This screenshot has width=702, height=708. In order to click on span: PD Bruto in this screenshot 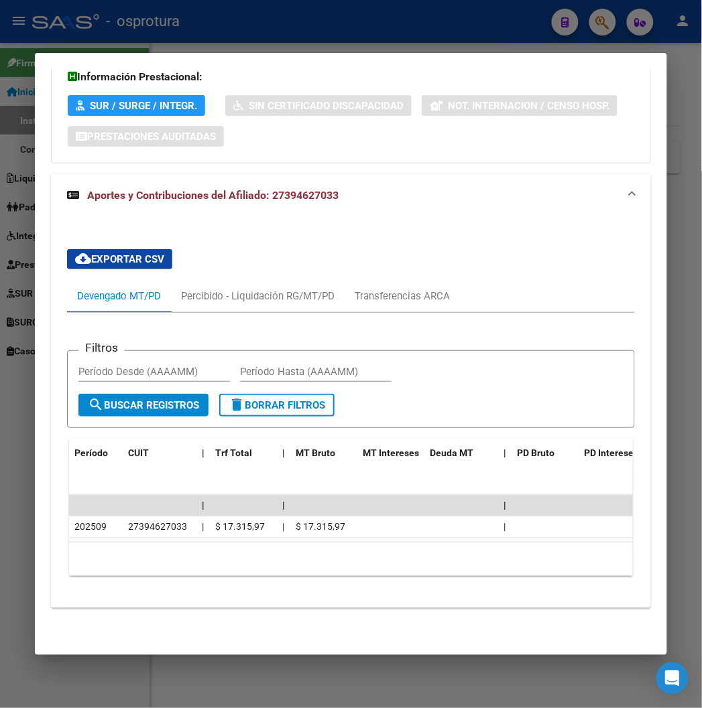, I will do `click(535, 453)`.